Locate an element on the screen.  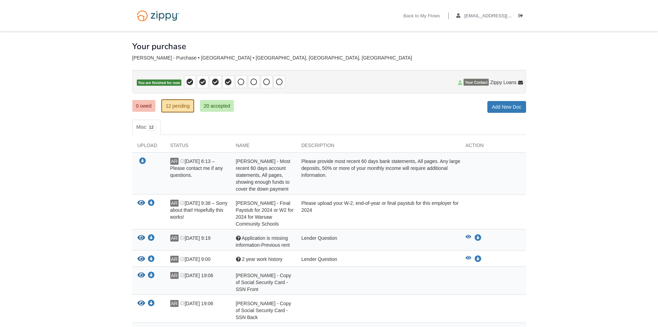
button: View Amanda Richards - Copy of Social Security Card - SSN Back is located at coordinates (141, 303).